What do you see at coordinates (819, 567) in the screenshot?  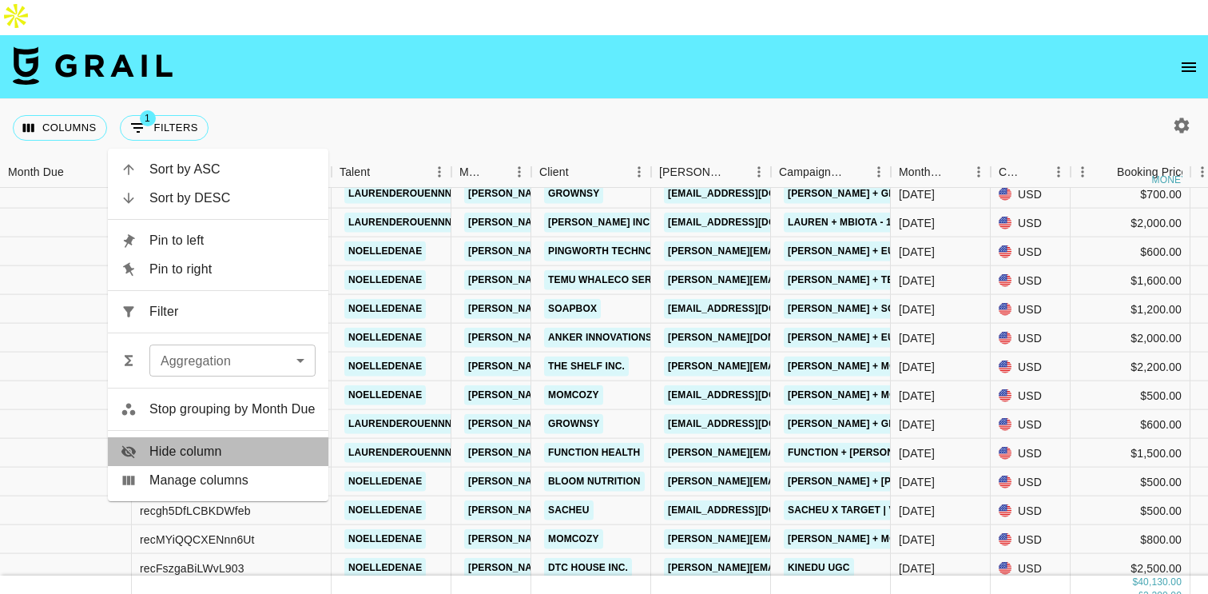 I see `a: Kinedu UGC` at bounding box center [819, 567].